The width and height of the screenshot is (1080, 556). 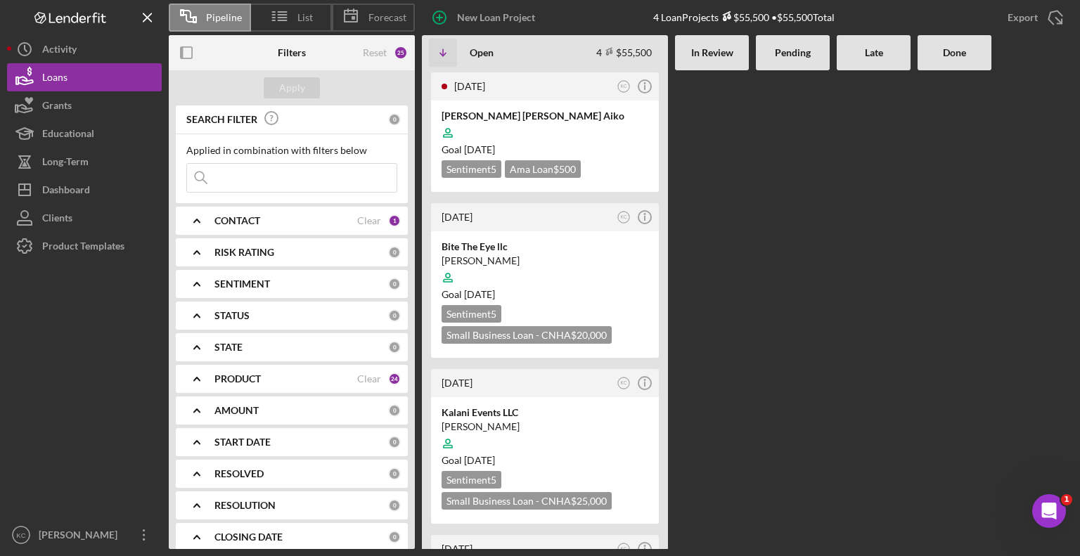 What do you see at coordinates (243, 442) in the screenshot?
I see `b: START DATE` at bounding box center [243, 442].